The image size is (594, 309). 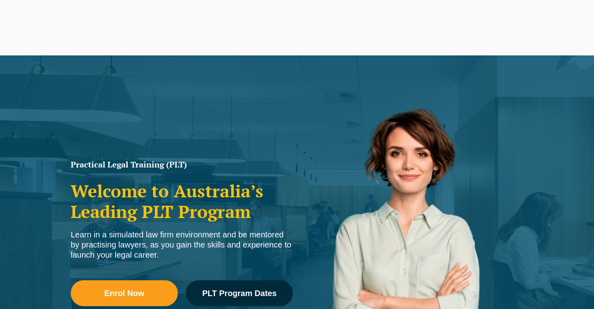 I want to click on div: Learn in a simulated law firm environment and be mentored by practising lawyers, as you gain the ..., so click(x=182, y=244).